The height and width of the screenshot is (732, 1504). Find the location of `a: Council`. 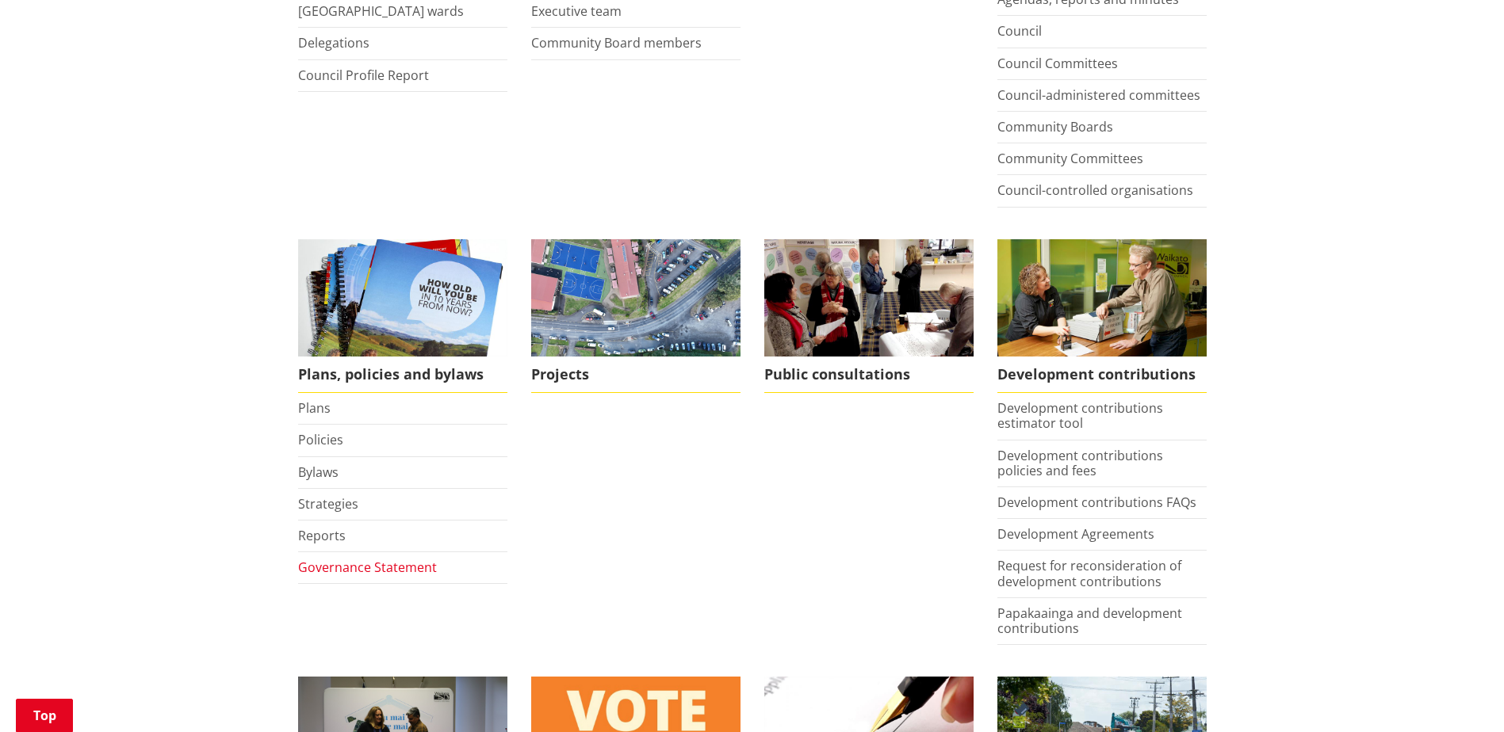

a: Council is located at coordinates (1019, 31).